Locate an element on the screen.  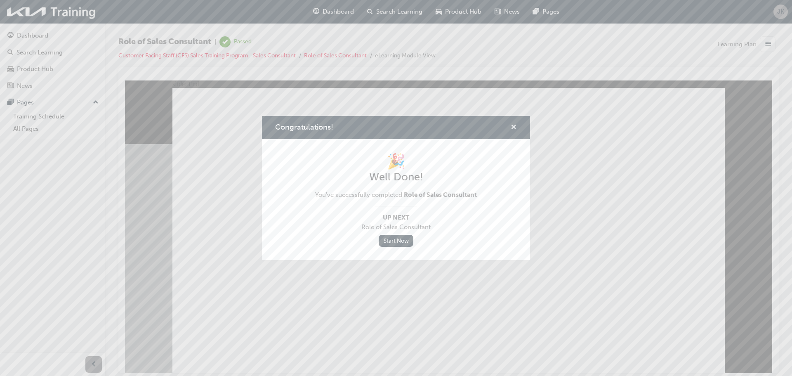
a: Start Now is located at coordinates (396, 241).